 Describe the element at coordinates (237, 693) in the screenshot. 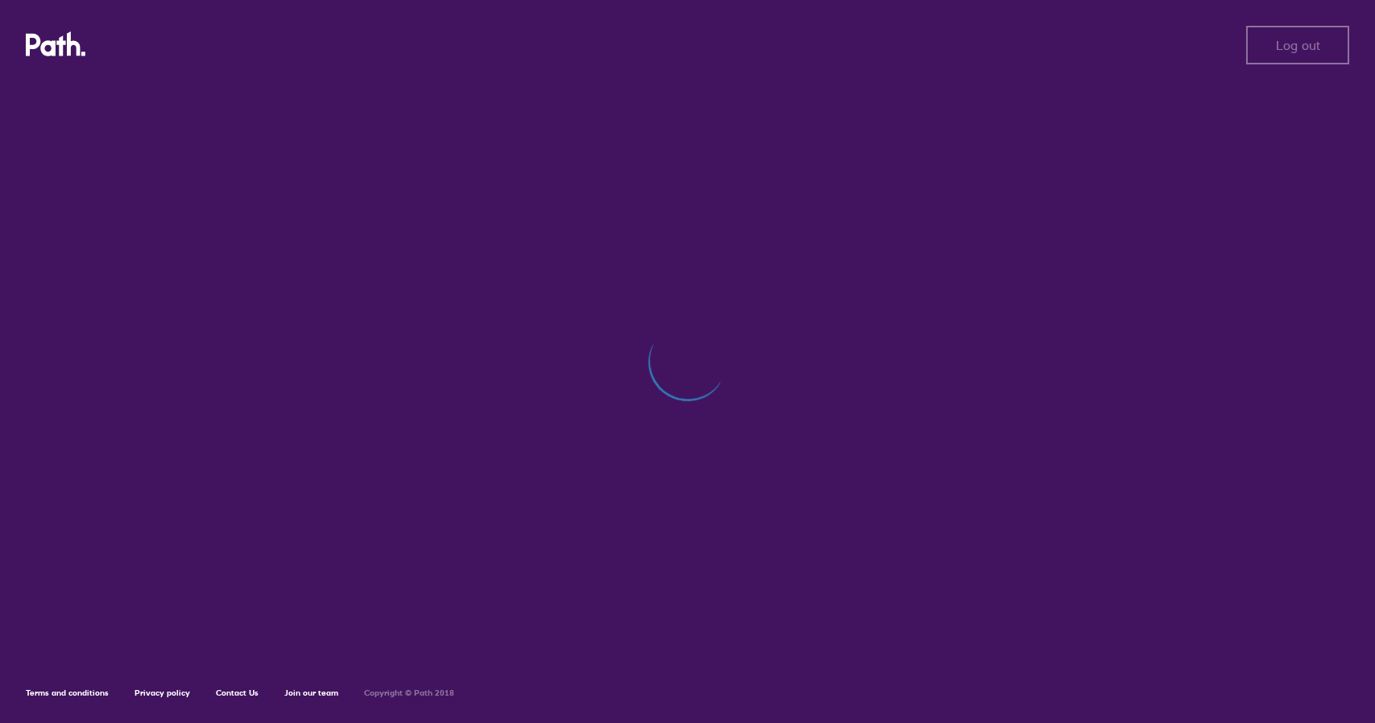

I see `a: Contact Us` at that location.